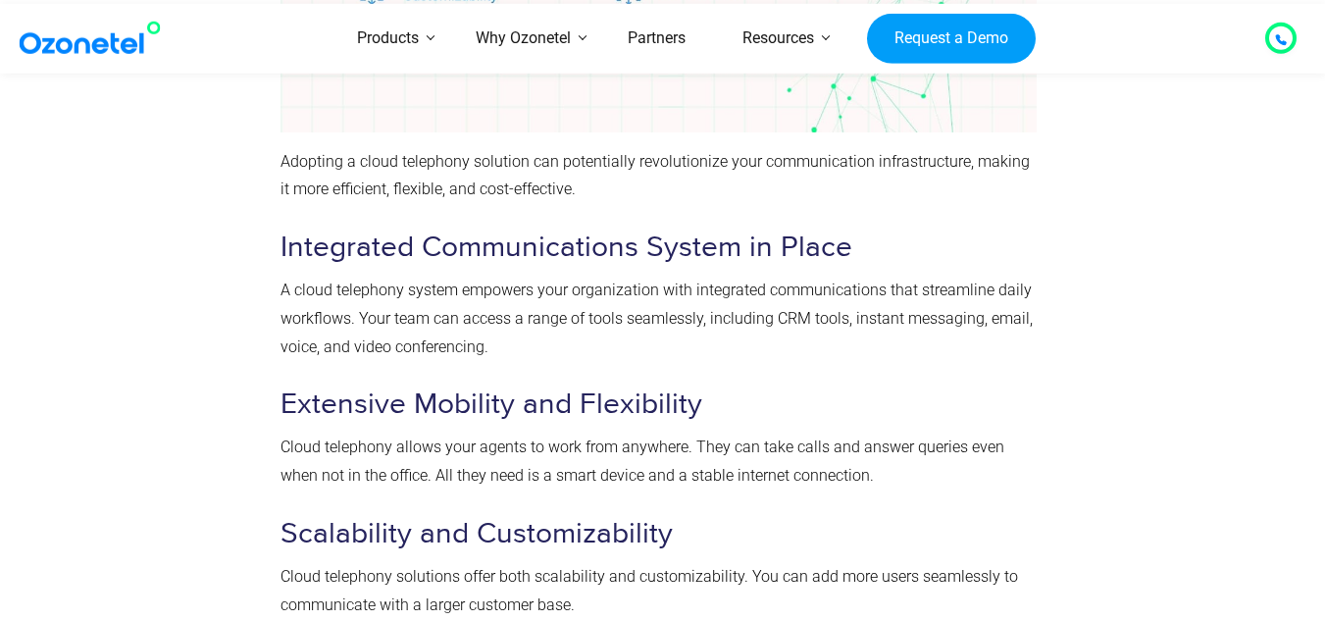  I want to click on a: Why Ozonetel, so click(523, 38).